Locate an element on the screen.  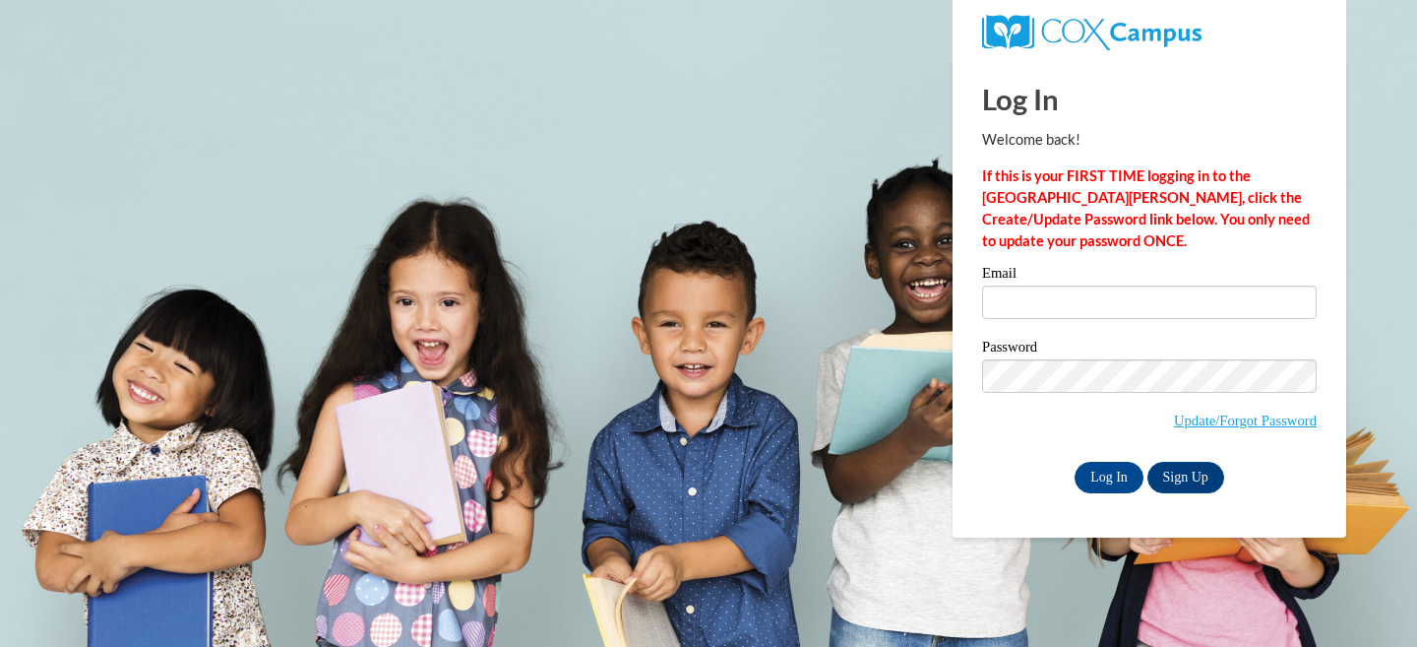
a: Sign Up is located at coordinates (1186, 477).